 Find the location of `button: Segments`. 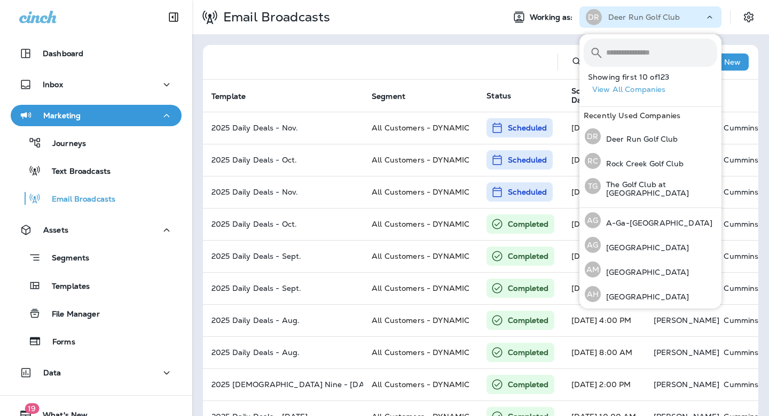

button: Segments is located at coordinates (96, 257).